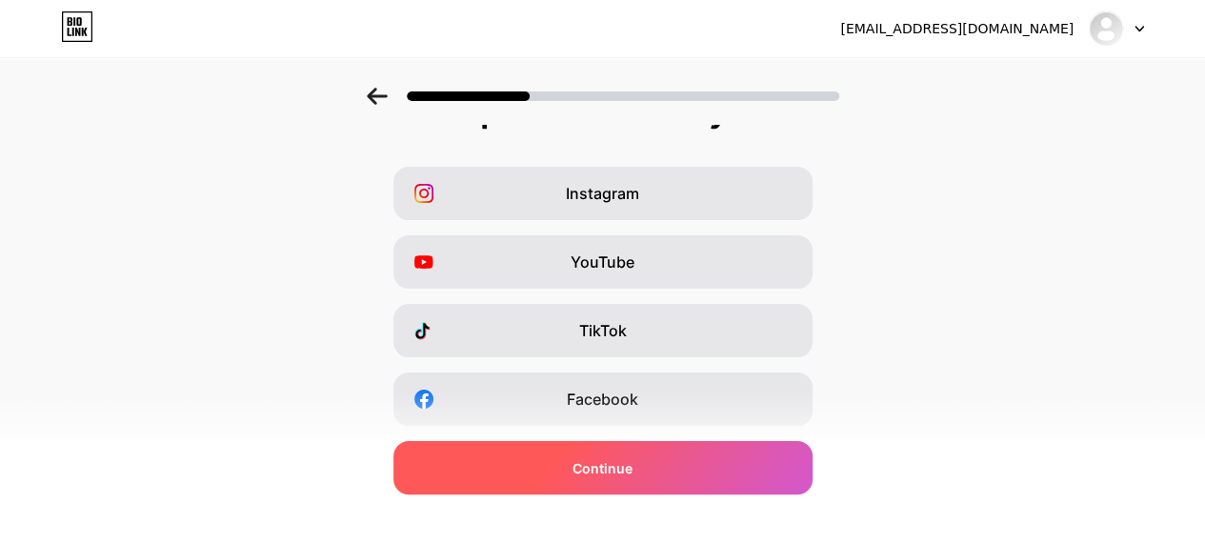 The width and height of the screenshot is (1205, 543). Describe the element at coordinates (603, 331) in the screenshot. I see `span: TikTok` at that location.